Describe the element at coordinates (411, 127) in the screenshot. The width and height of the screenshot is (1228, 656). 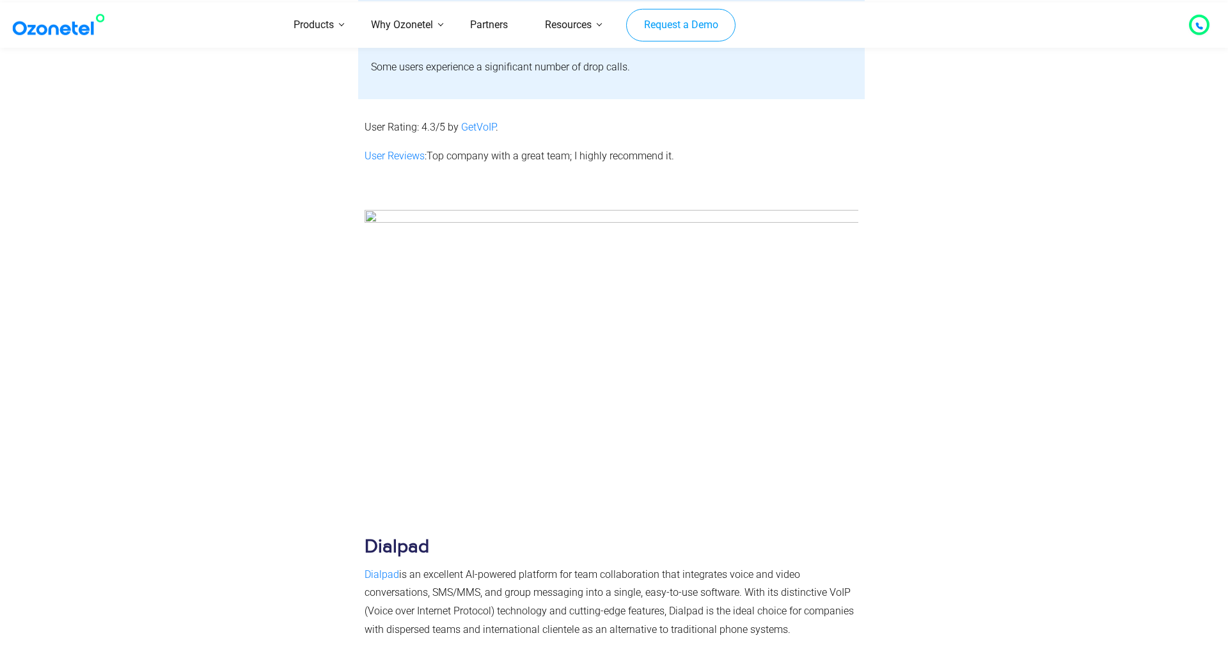
I see `span: User Rating: 4.3/5 by` at that location.